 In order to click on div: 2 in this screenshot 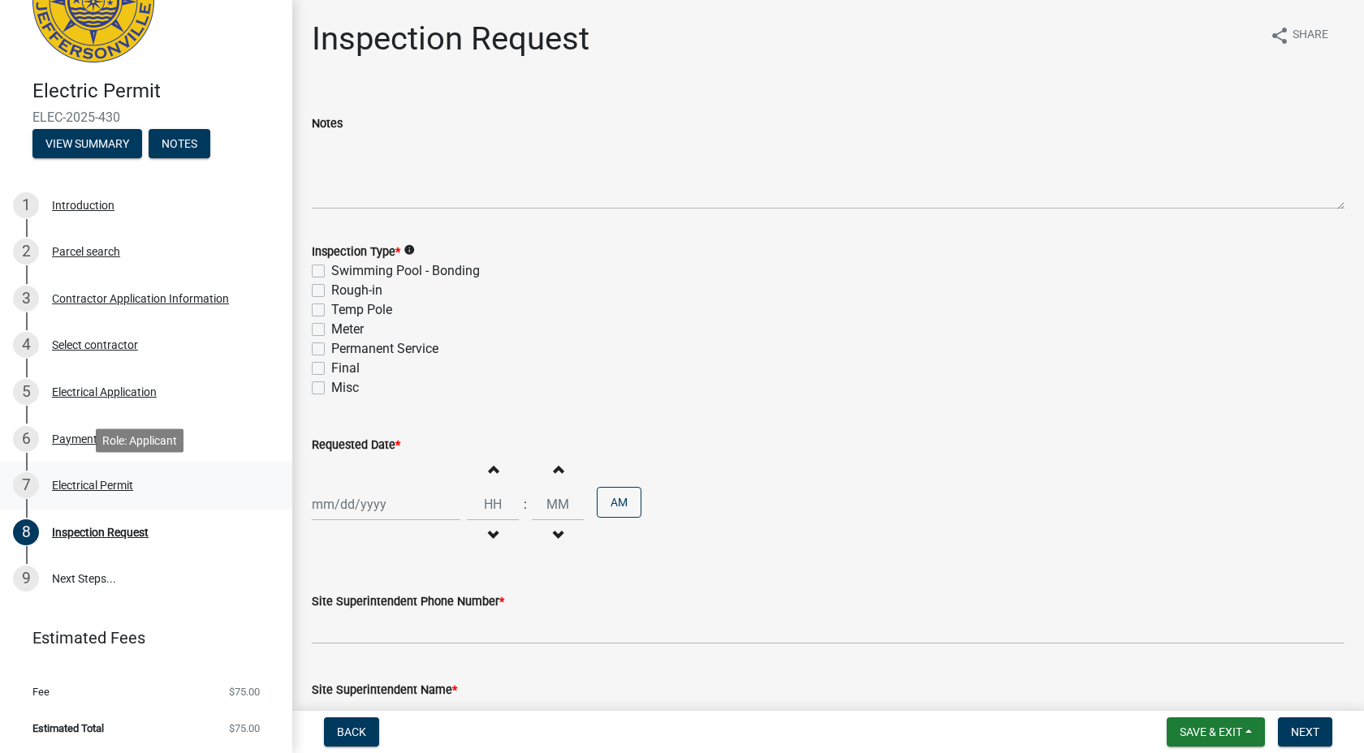, I will do `click(26, 252)`.